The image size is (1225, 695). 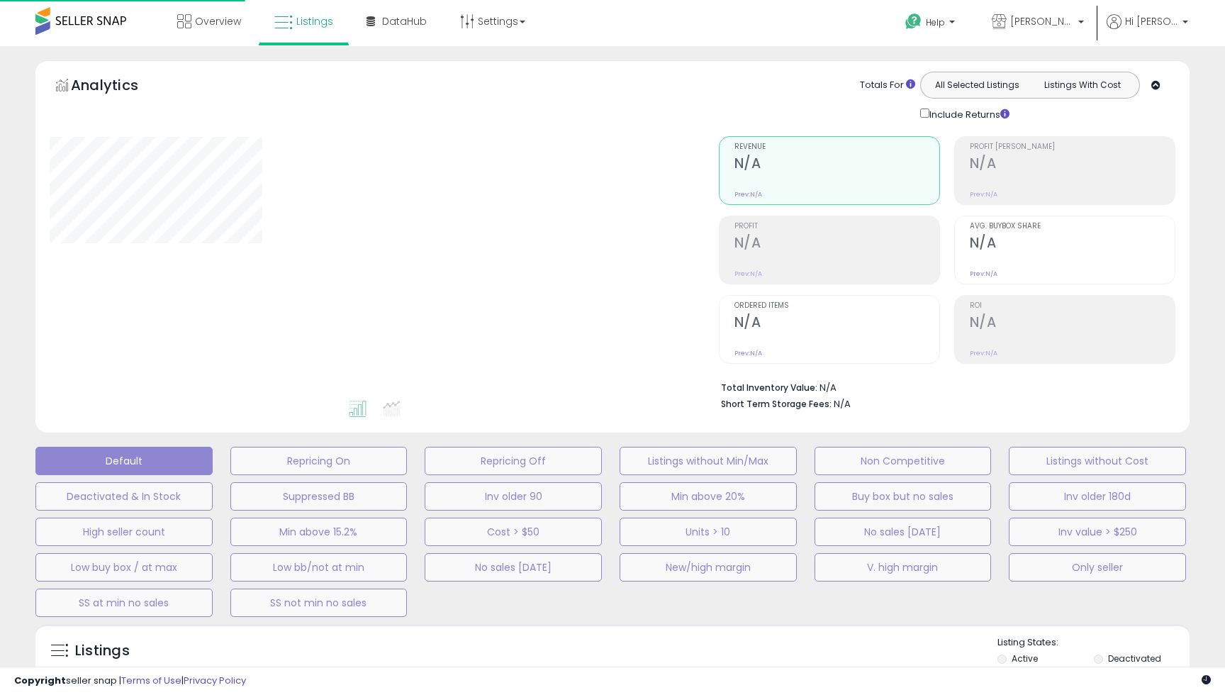 I want to click on button: V. high margin, so click(x=904, y=567).